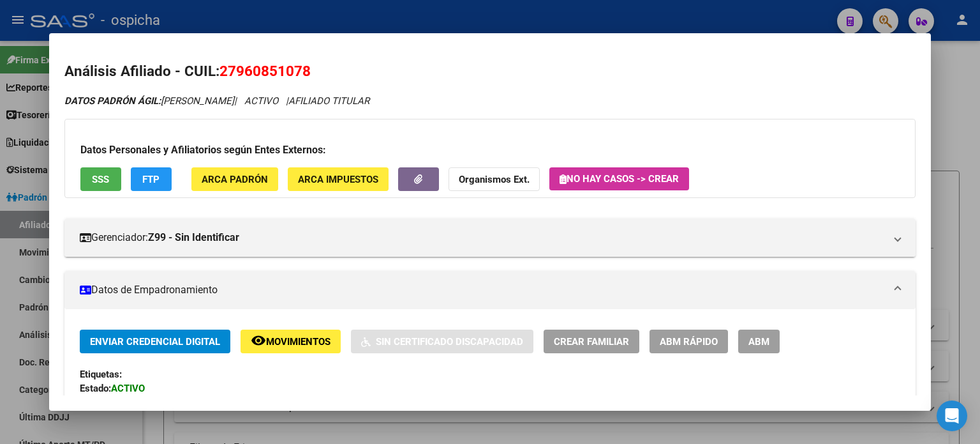  What do you see at coordinates (490, 290) in the screenshot?
I see `mat-expansion-panel-header: Datos de Empadronamiento` at bounding box center [490, 290].